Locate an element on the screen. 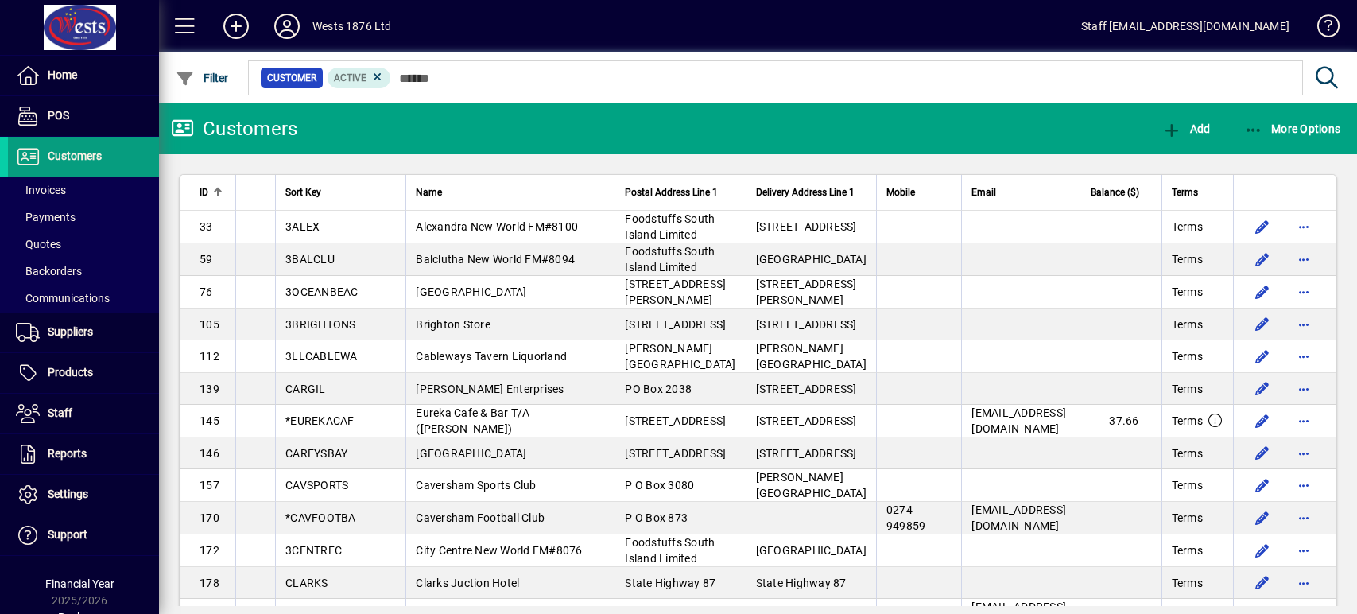 This screenshot has width=1357, height=614. span: Invoices is located at coordinates (41, 190).